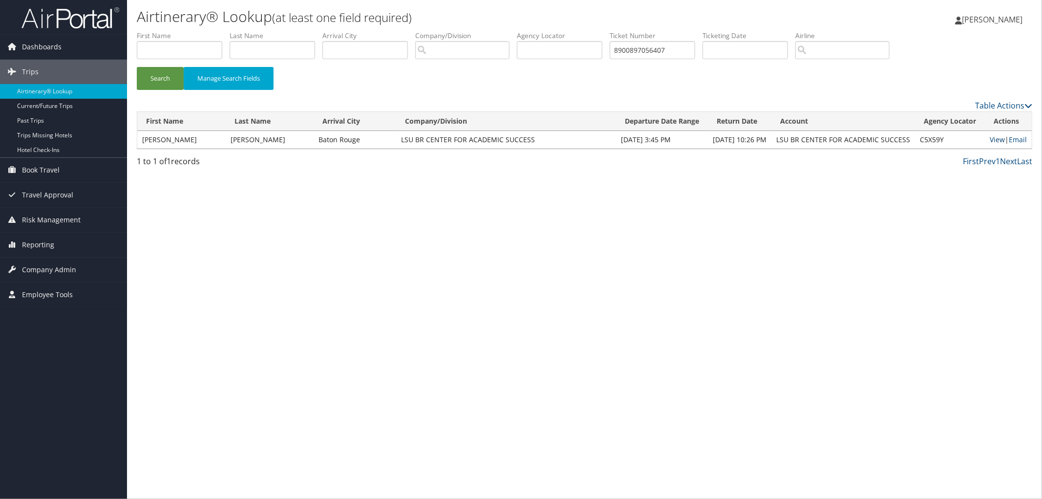  Describe the element at coordinates (847, 36) in the screenshot. I see `label: Airline` at that location.